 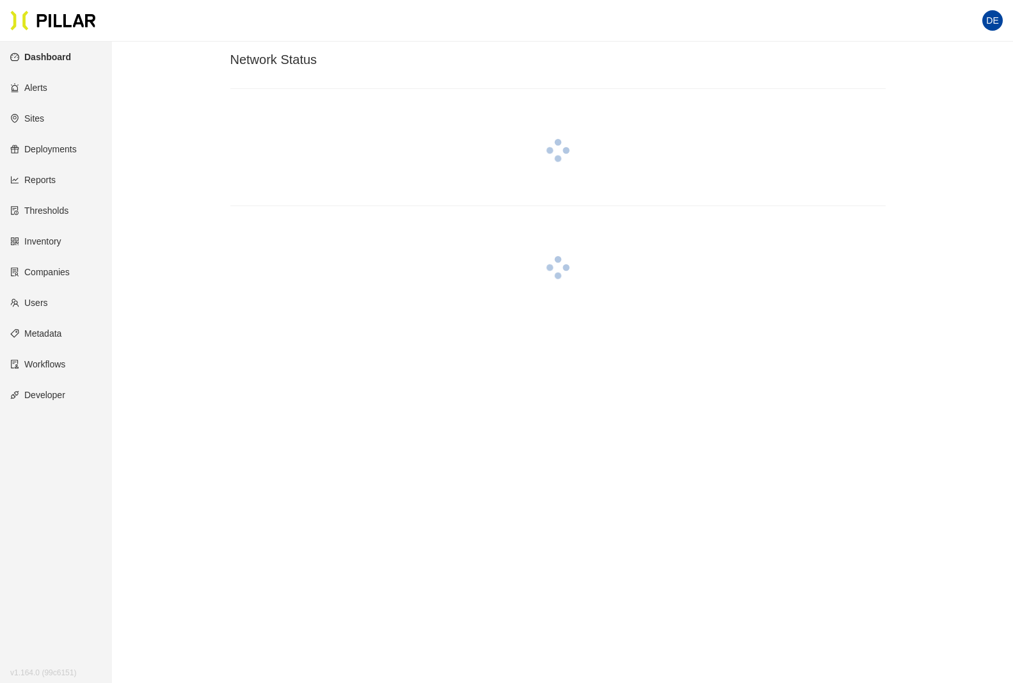 I want to click on a: qrcodeInventory, so click(x=36, y=241).